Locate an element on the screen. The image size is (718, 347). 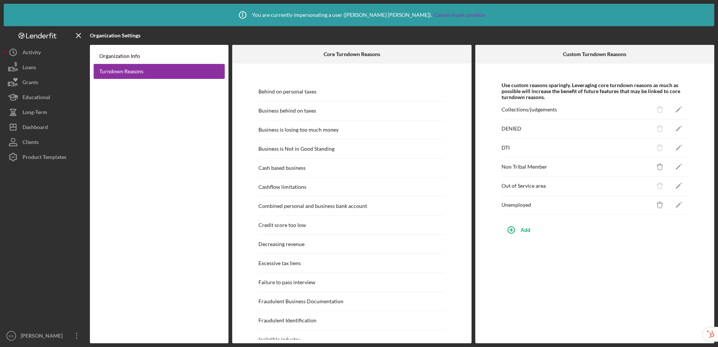
a: Turndown Reasons is located at coordinates (159, 71).